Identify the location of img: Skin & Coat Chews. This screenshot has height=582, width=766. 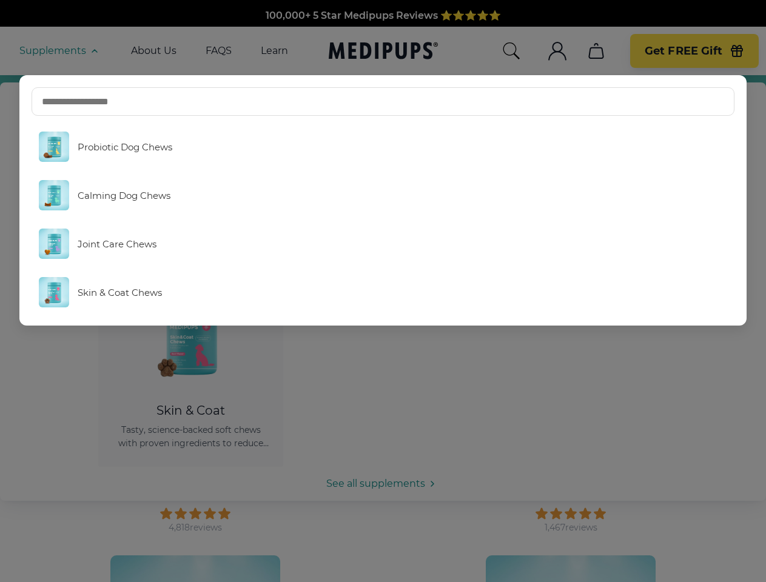
(54, 292).